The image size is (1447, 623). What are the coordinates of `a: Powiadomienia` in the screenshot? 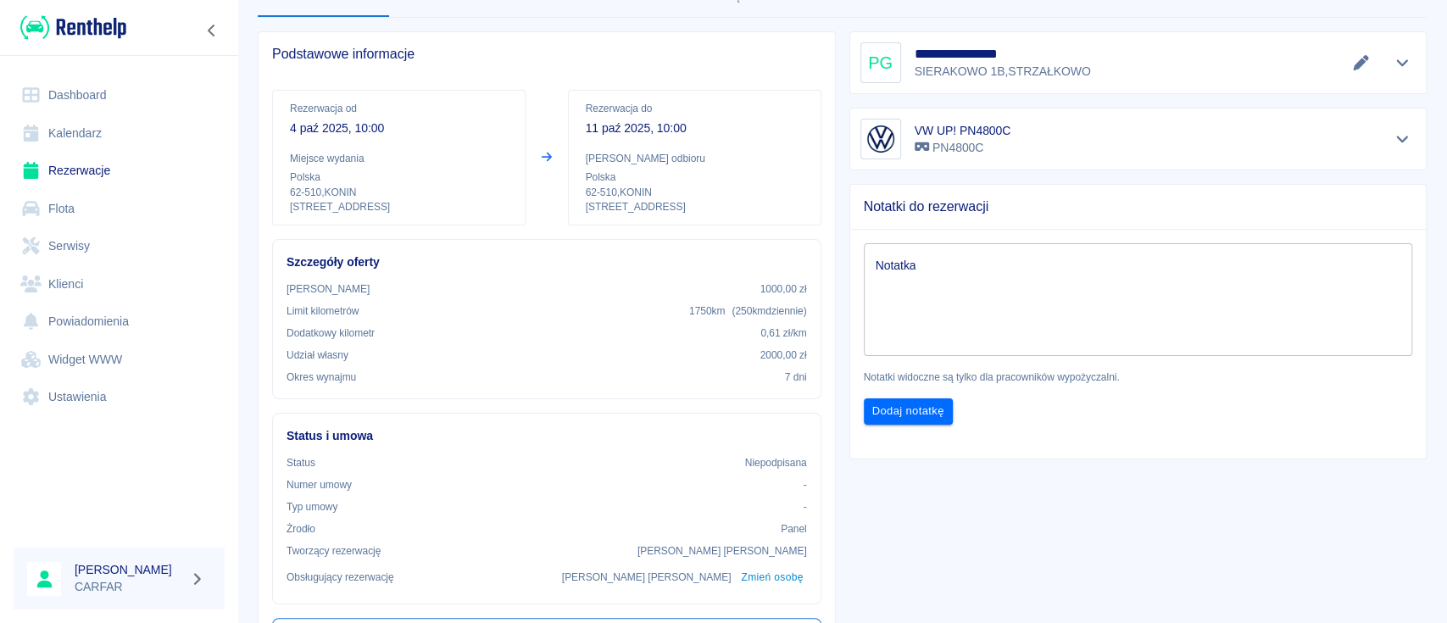 It's located at (119, 321).